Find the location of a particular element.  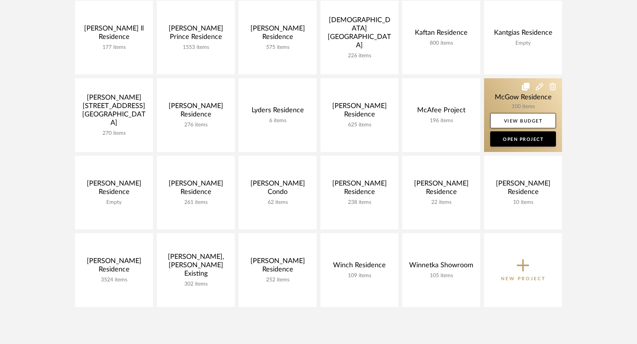

a: View Budget is located at coordinates (523, 121).